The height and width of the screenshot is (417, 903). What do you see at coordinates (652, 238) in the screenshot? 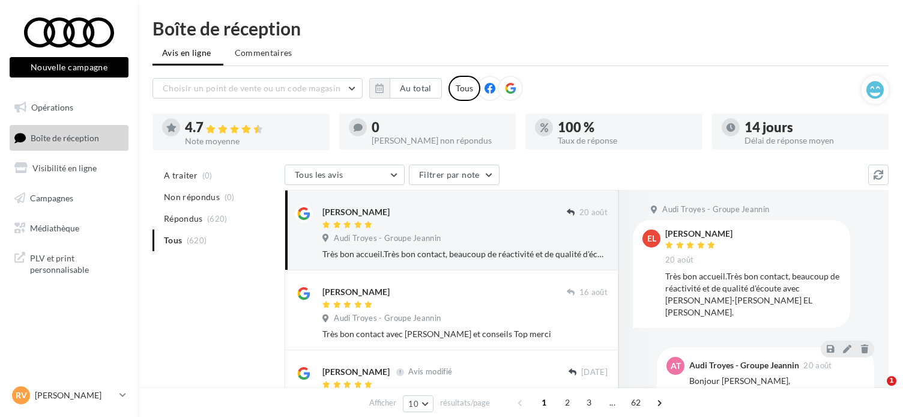
I see `span: EL` at bounding box center [652, 238].